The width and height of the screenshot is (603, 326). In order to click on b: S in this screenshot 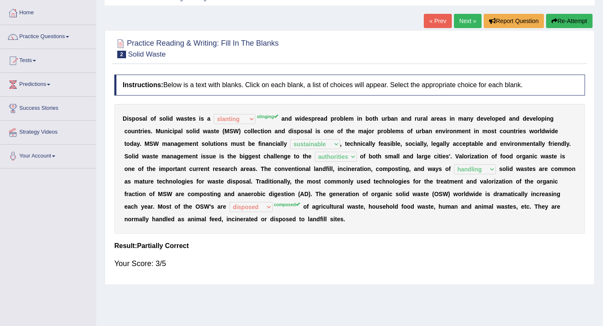, I will do `click(151, 144)`.